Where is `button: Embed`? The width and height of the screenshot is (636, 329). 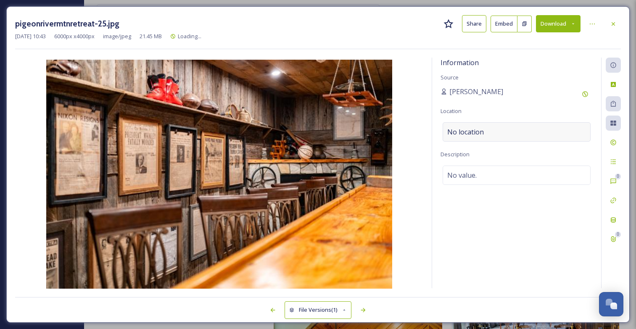 button: Embed is located at coordinates (504, 24).